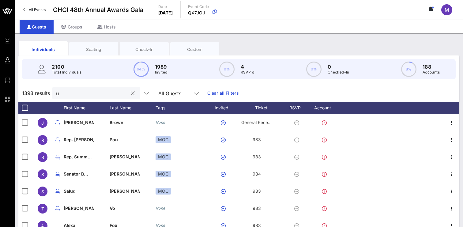 This screenshot has height=227, width=463. What do you see at coordinates (87, 108) in the screenshot?
I see `div: First Name` at bounding box center [87, 108].